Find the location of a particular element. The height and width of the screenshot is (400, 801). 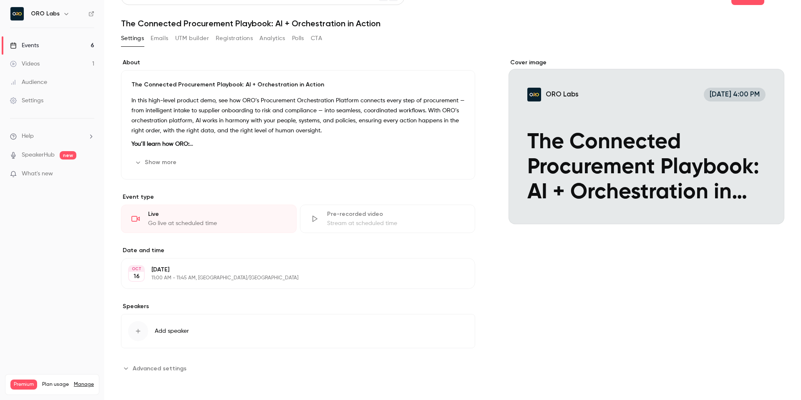

span: Plan usage is located at coordinates (55, 384).